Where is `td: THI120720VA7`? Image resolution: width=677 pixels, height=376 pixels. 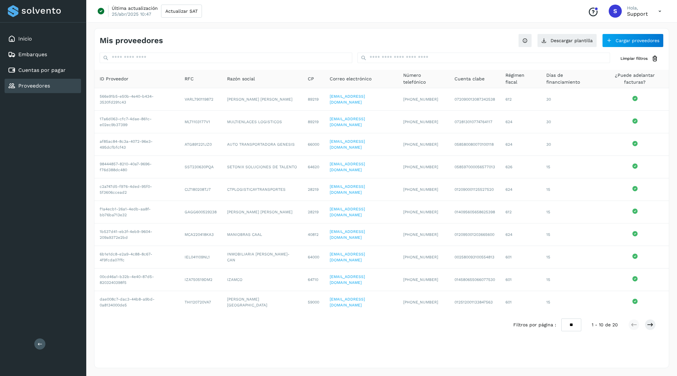 td: THI120720VA7 is located at coordinates (201, 302).